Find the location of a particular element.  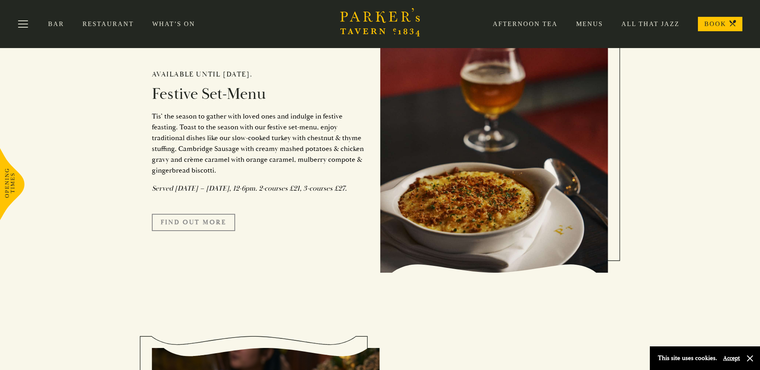

h2: Festive Set-Menu is located at coordinates (260, 94).